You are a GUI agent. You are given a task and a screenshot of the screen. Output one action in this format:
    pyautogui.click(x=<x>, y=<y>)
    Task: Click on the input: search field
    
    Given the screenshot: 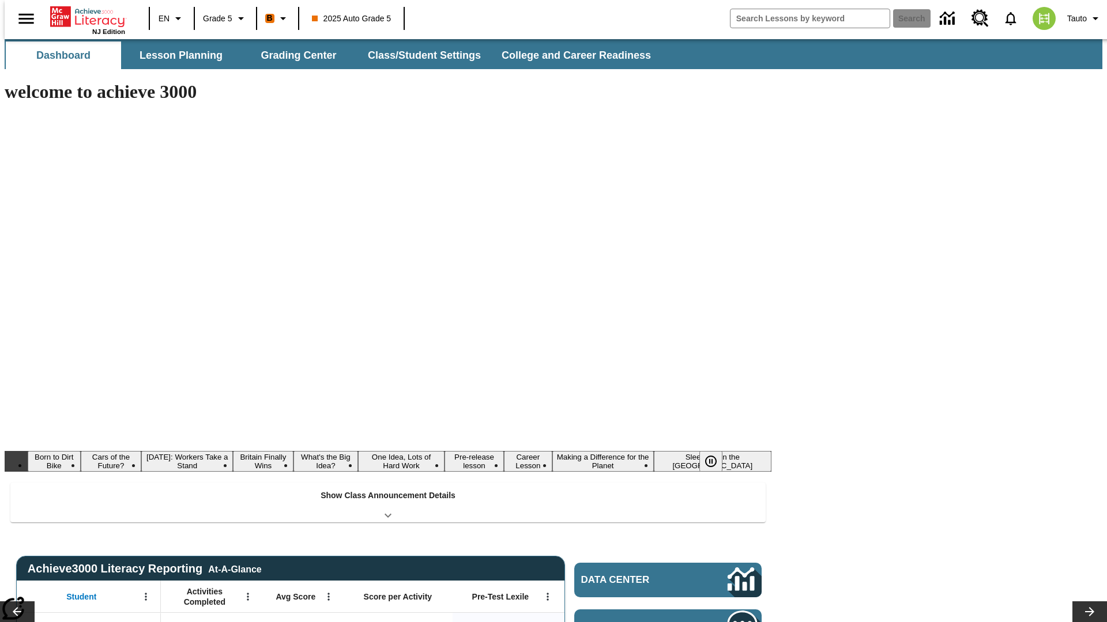 What is the action you would take?
    pyautogui.click(x=810, y=18)
    